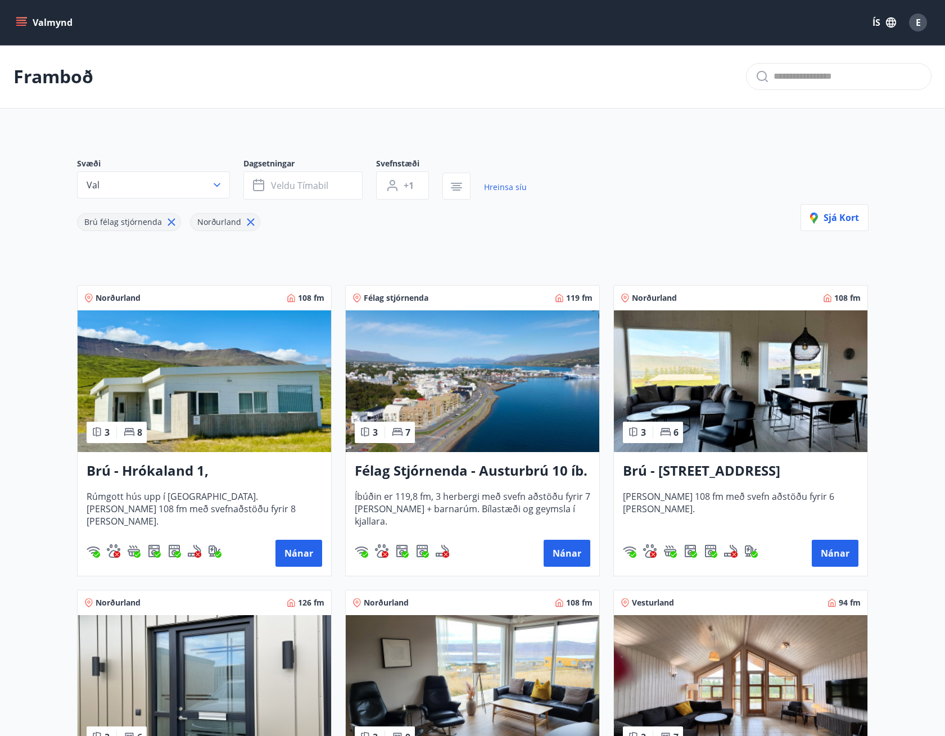 The image size is (945, 736). What do you see at coordinates (579, 298) in the screenshot?
I see `span: 119 fm` at bounding box center [579, 298].